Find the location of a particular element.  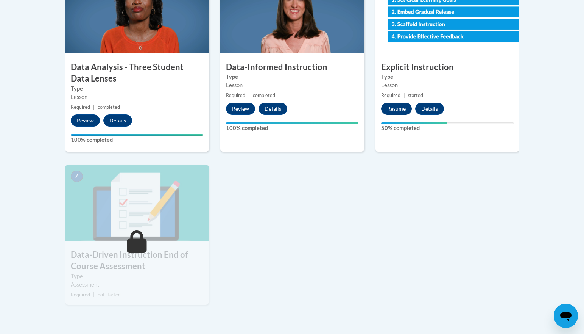

h3: Data-Informed Instruction is located at coordinates (292, 67).